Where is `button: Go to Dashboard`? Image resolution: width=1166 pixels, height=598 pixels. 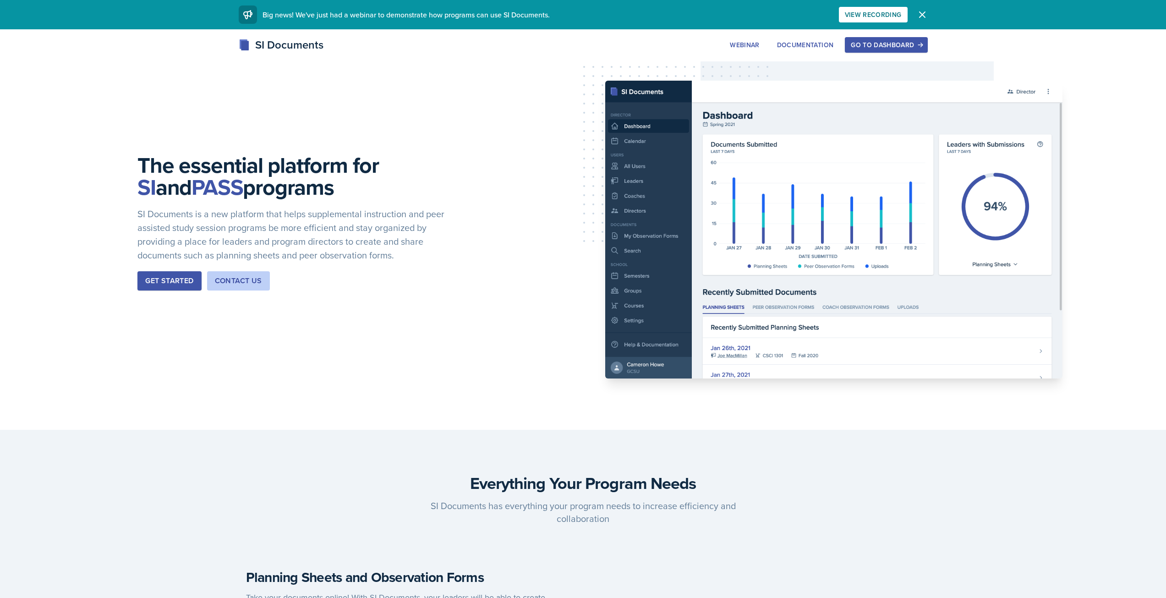
button: Go to Dashboard is located at coordinates (886, 45).